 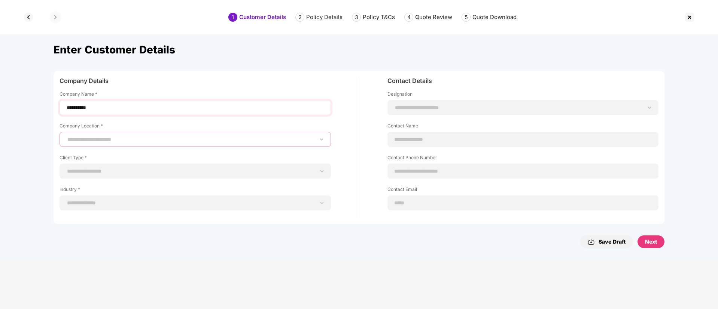 I want to click on div: Save Draft, so click(x=606, y=242).